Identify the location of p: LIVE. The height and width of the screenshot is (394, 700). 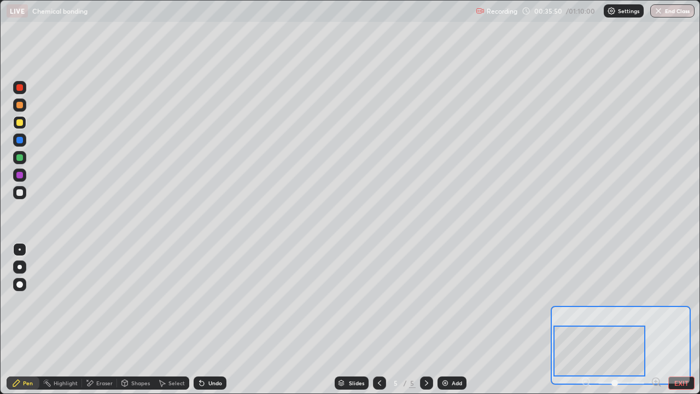
(17, 11).